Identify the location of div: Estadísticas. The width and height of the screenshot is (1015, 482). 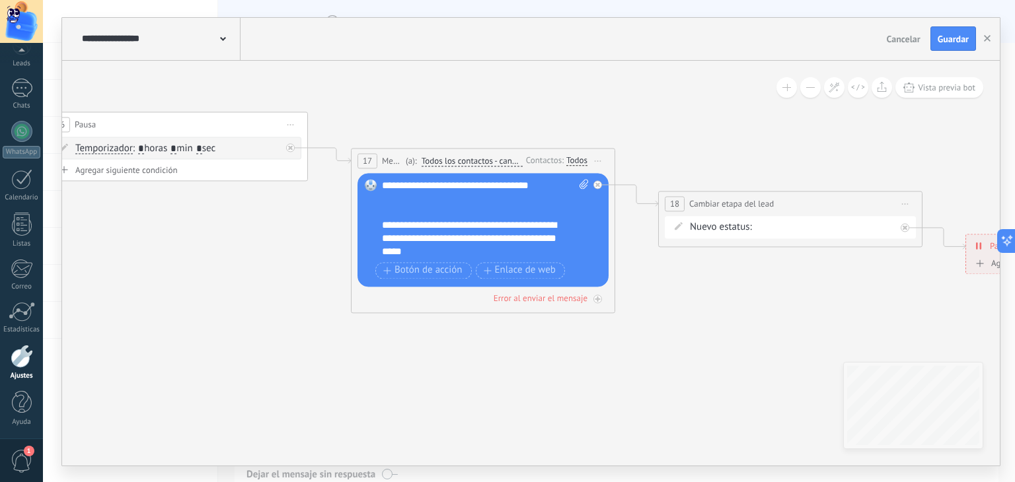
(22, 330).